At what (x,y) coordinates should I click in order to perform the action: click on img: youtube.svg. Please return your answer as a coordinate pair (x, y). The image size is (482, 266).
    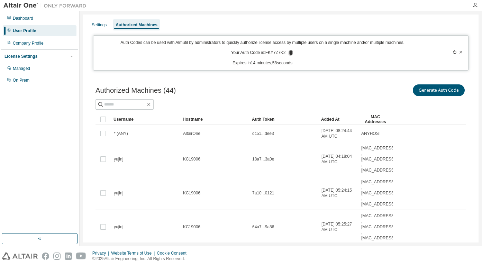
    Looking at the image, I should click on (81, 256).